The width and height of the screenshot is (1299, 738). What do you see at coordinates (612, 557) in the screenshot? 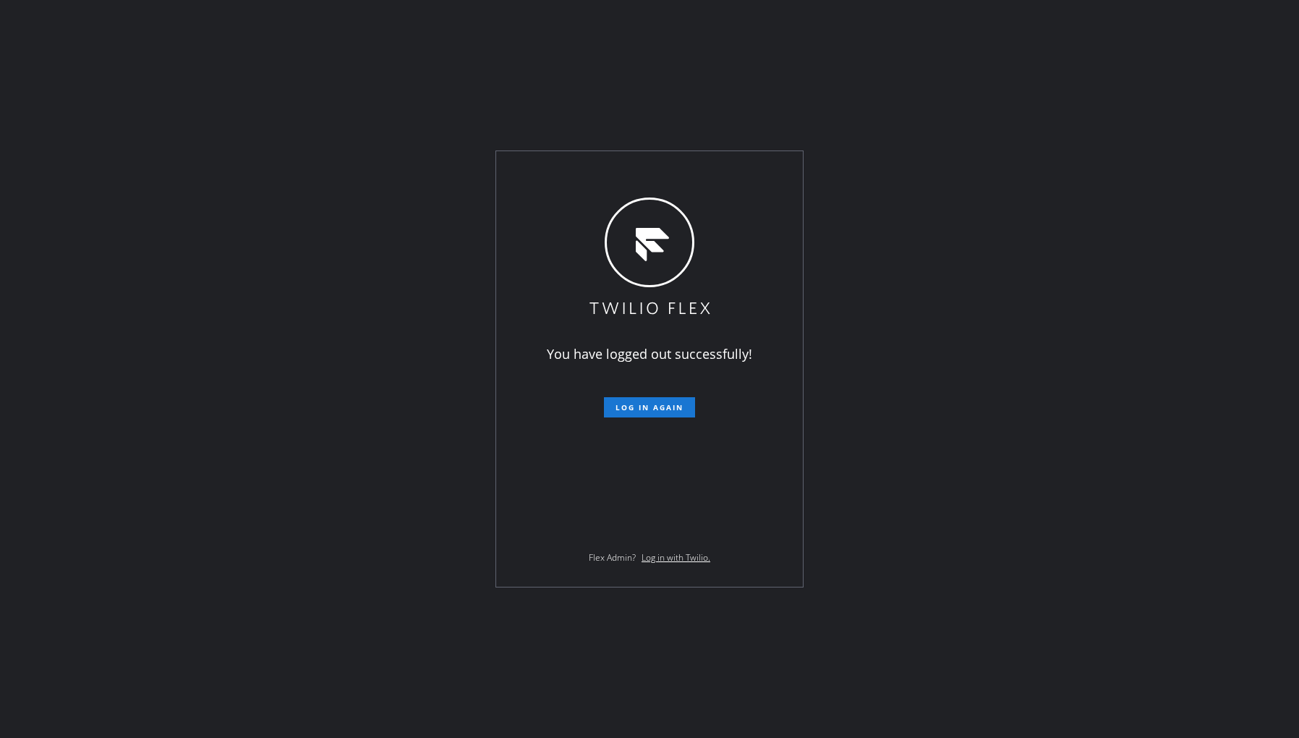
I see `span: Flex Admin?` at bounding box center [612, 557].